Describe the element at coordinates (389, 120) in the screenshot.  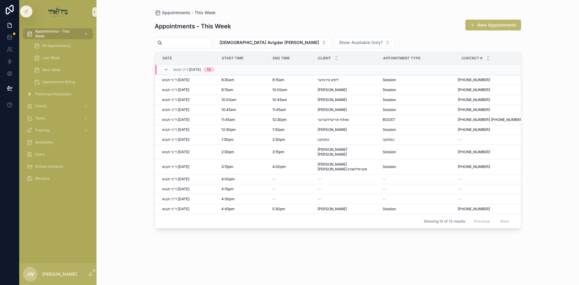
I see `span: BOOST` at that location.